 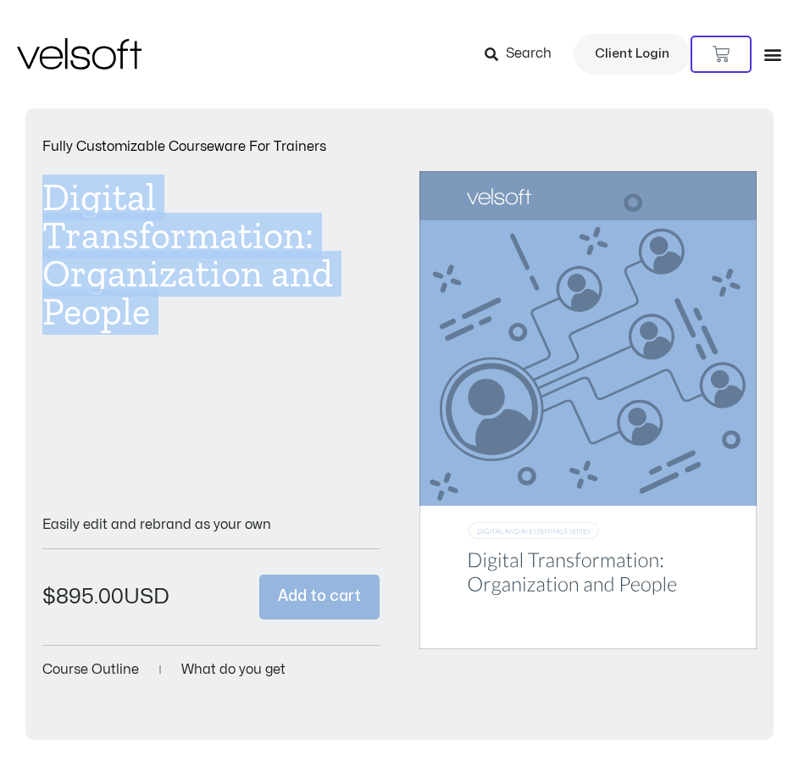 I want to click on a: Client Login, so click(x=632, y=54).